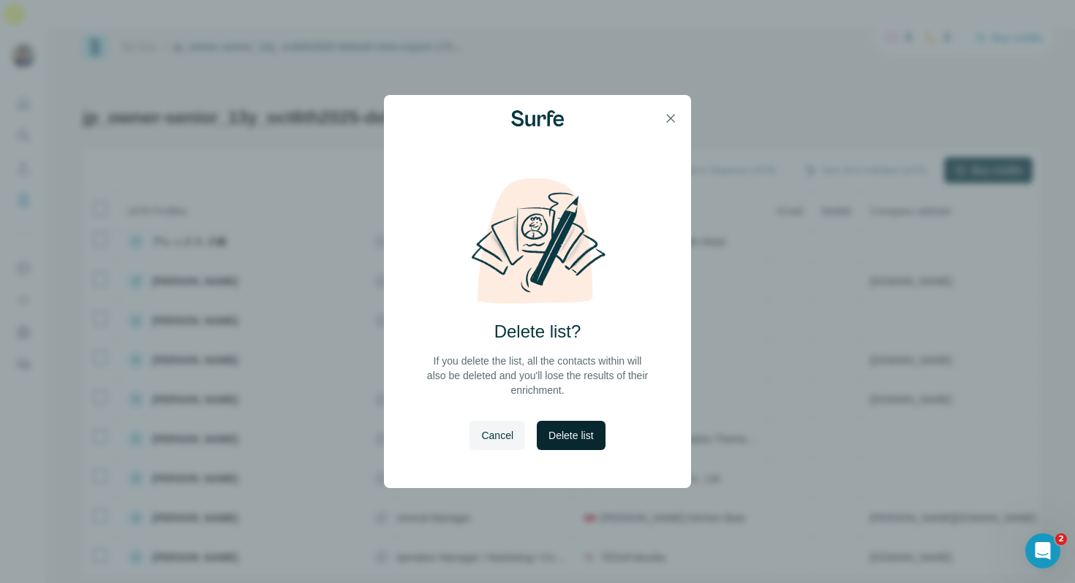 Image resolution: width=1075 pixels, height=583 pixels. Describe the element at coordinates (497, 436) in the screenshot. I see `span: Cancel` at that location.